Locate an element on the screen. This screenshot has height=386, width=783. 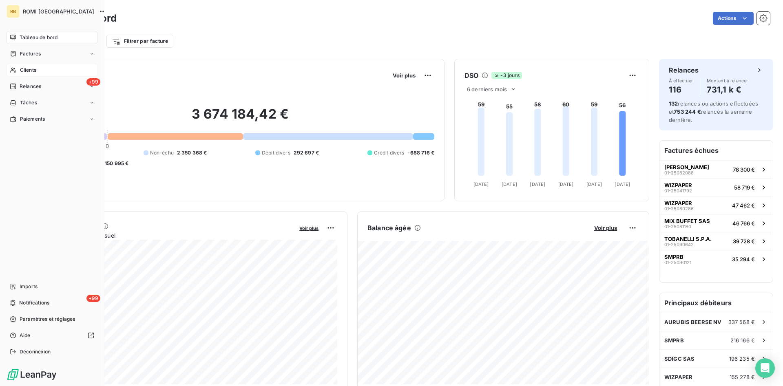
span: 216 166 € is located at coordinates (742, 340).